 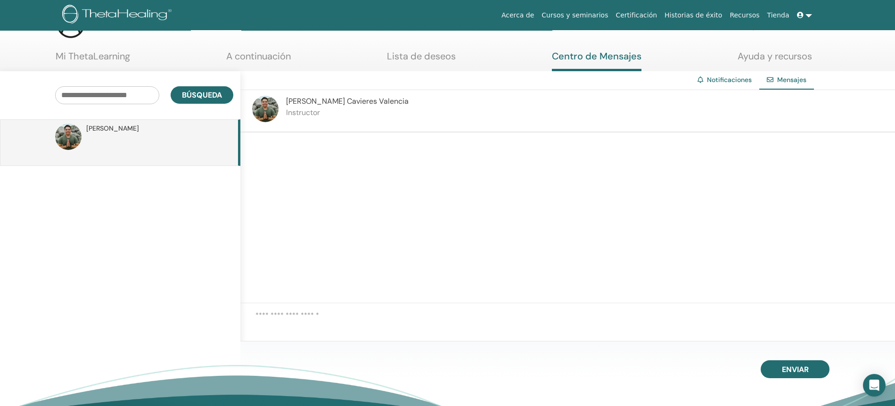 I want to click on a: Ayuda y recursos, so click(x=775, y=59).